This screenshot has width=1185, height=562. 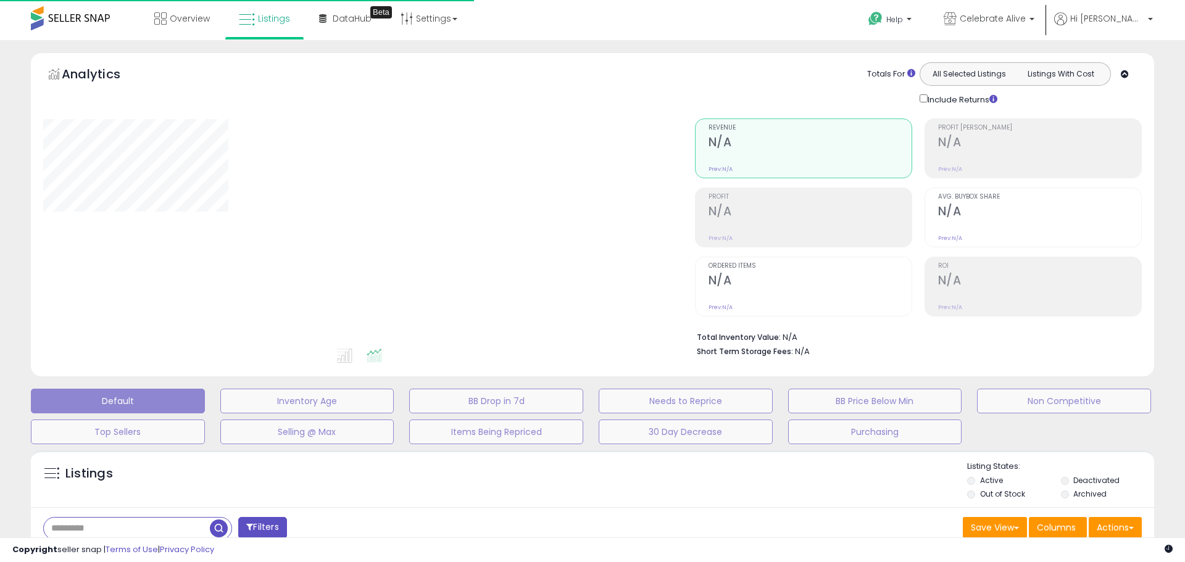 I want to click on button: All Selected Listings, so click(x=969, y=74).